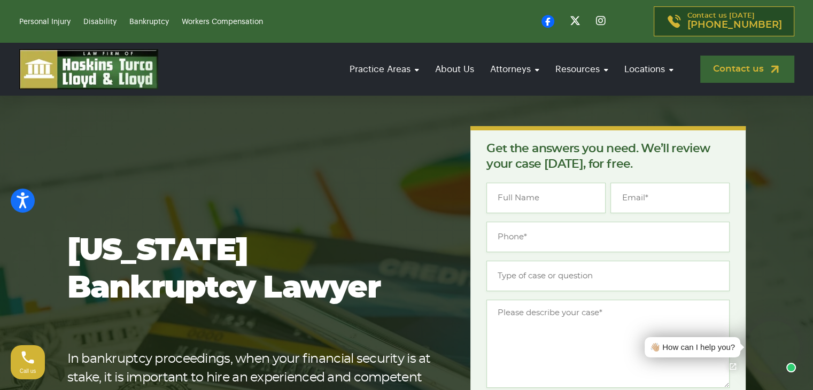  What do you see at coordinates (28, 371) in the screenshot?
I see `span: Call us` at bounding box center [28, 371].